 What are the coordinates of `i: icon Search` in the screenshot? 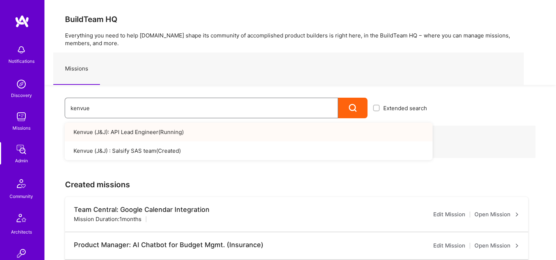 It's located at (353, 108).